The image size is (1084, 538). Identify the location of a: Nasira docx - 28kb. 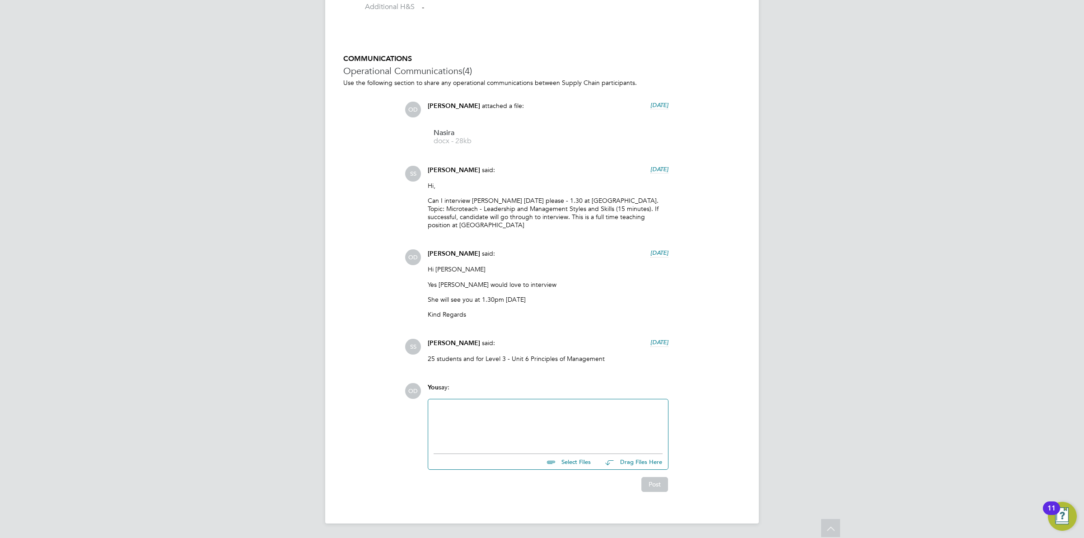
(470, 137).